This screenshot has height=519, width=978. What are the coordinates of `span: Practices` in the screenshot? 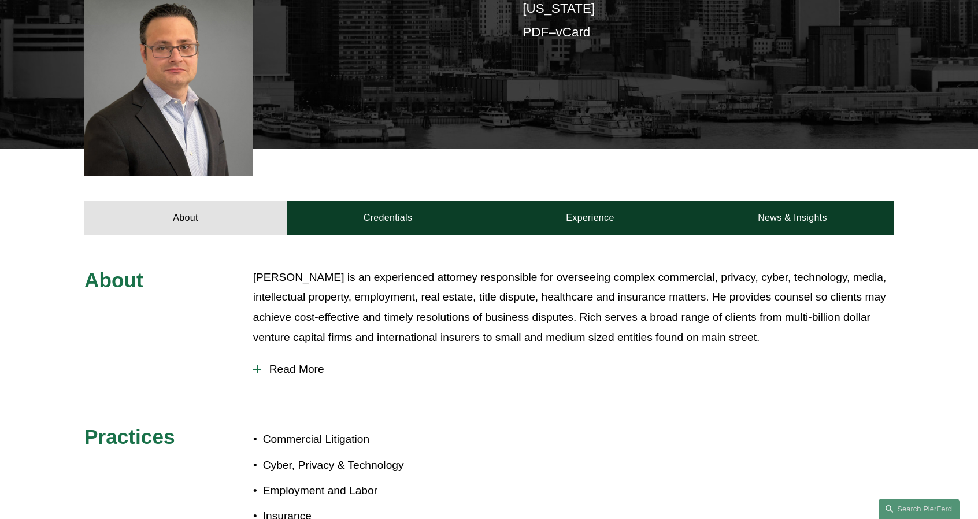 It's located at (129, 436).